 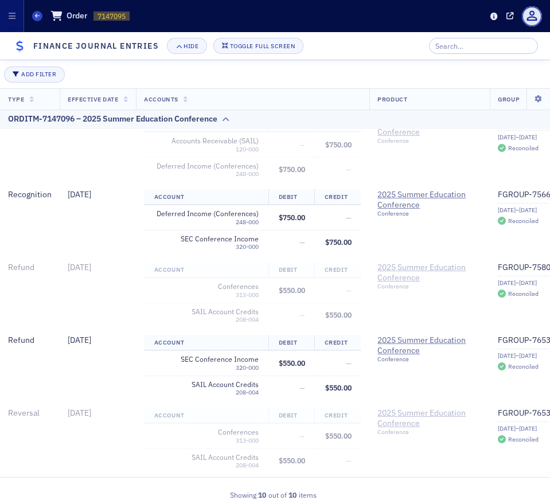 What do you see at coordinates (187, 46) in the screenshot?
I see `button: Hide` at bounding box center [187, 46].